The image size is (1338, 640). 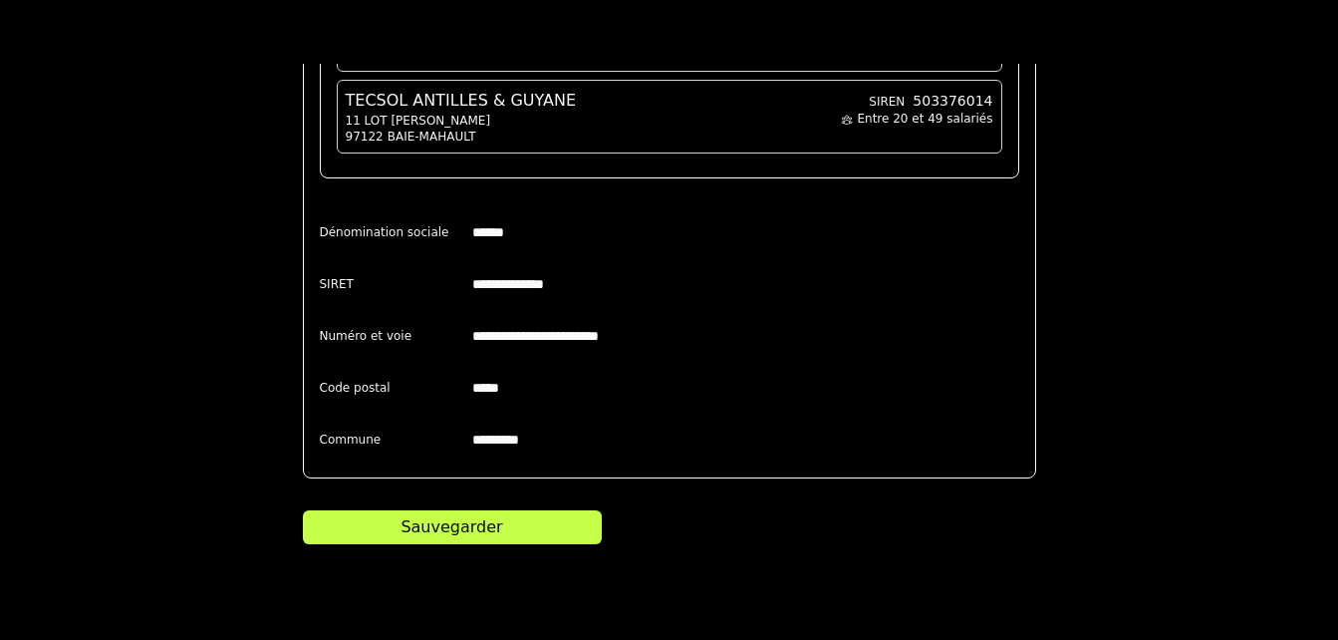 I want to click on label: Commune, so click(x=385, y=439).